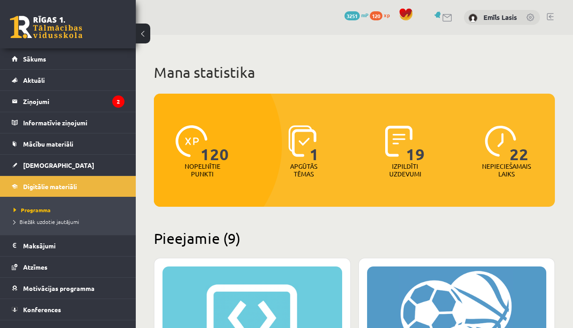  Describe the element at coordinates (191, 141) in the screenshot. I see `img: icon-xp-0682a9bc20223a9ccc6f5883a126b849a74cddfe5390d2b41b4391c66f2066e7.svg` at that location.